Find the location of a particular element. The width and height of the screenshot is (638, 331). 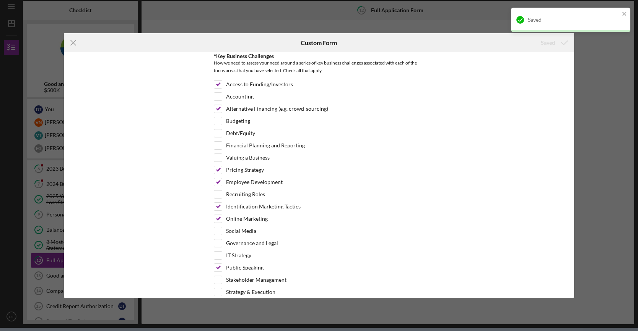

label: Access to Funding/Investors is located at coordinates (259, 84).